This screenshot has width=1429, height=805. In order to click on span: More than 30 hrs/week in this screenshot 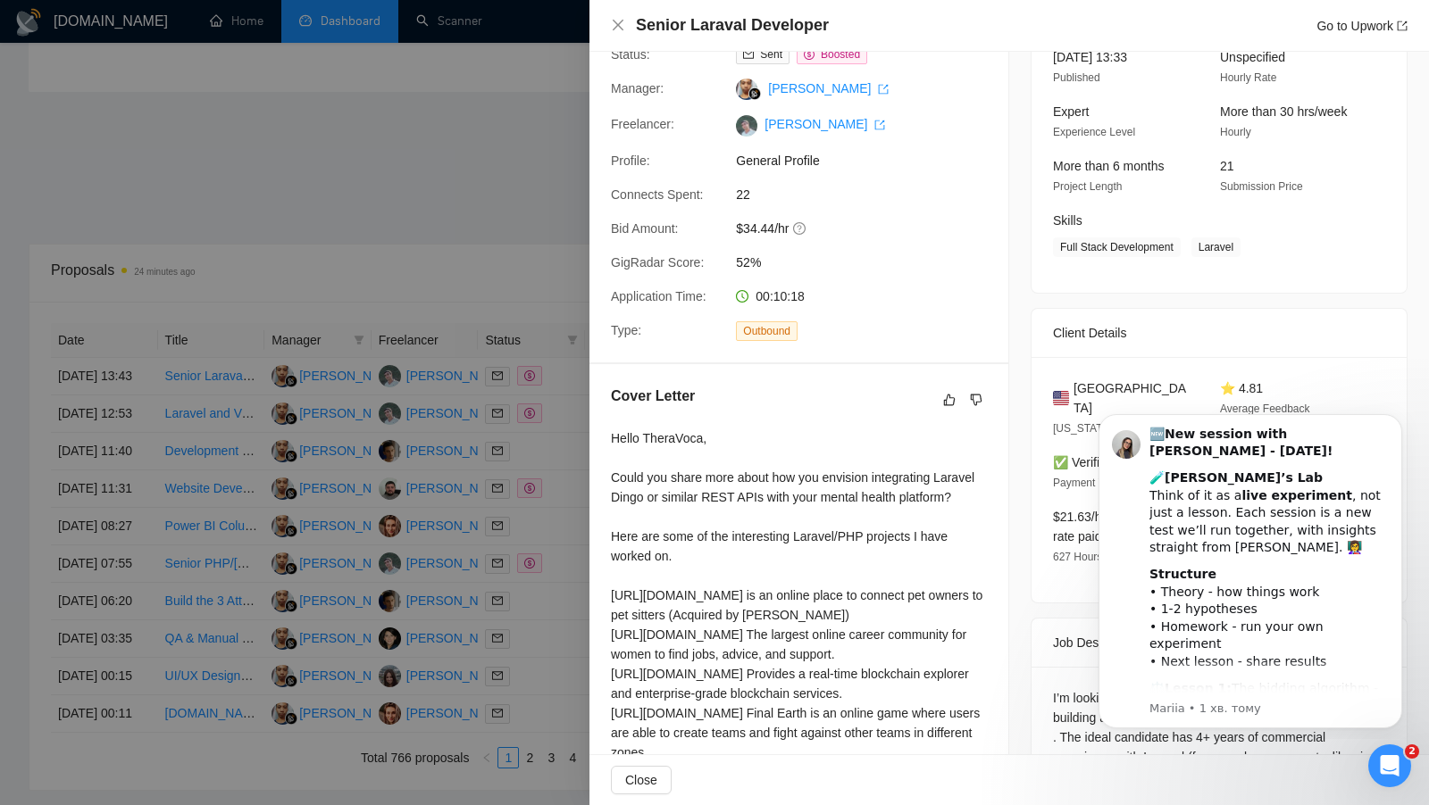, I will do `click(1283, 112)`.